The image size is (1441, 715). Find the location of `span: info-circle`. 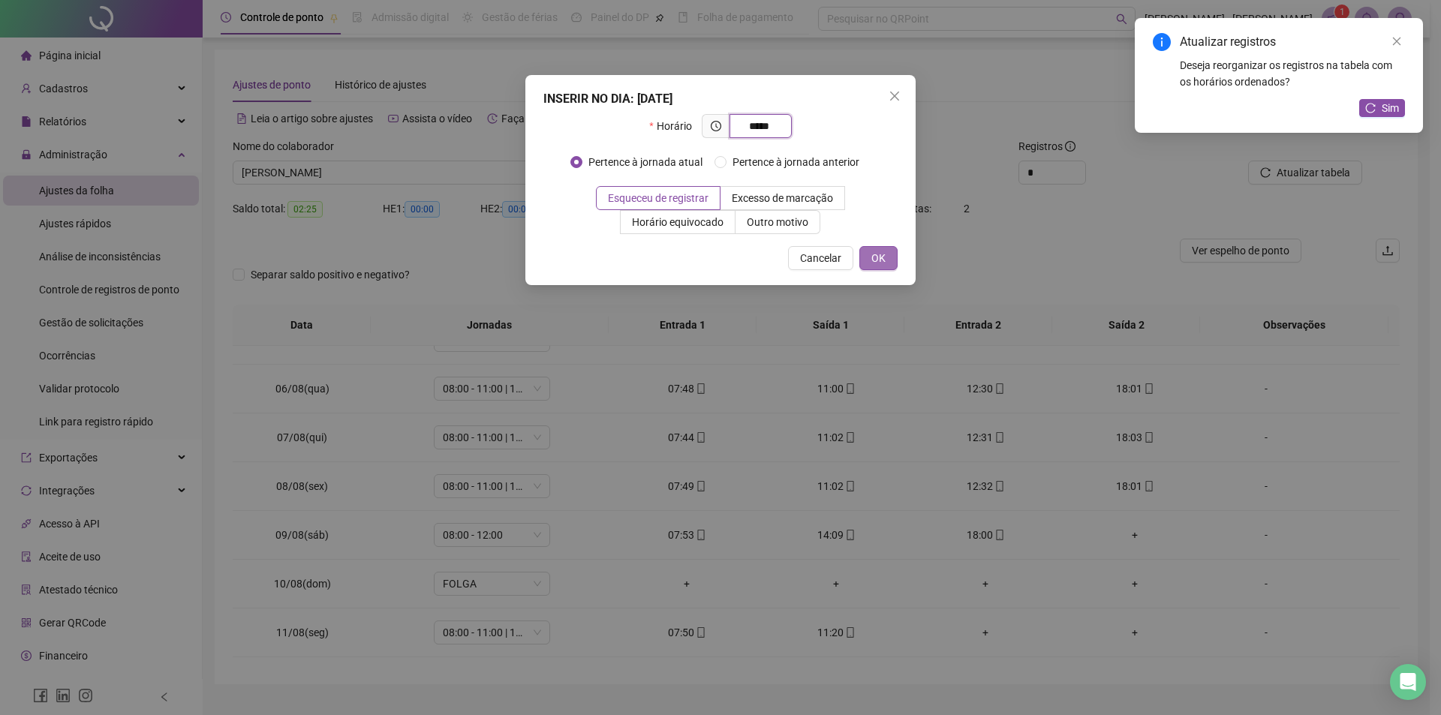

span: info-circle is located at coordinates (1162, 42).